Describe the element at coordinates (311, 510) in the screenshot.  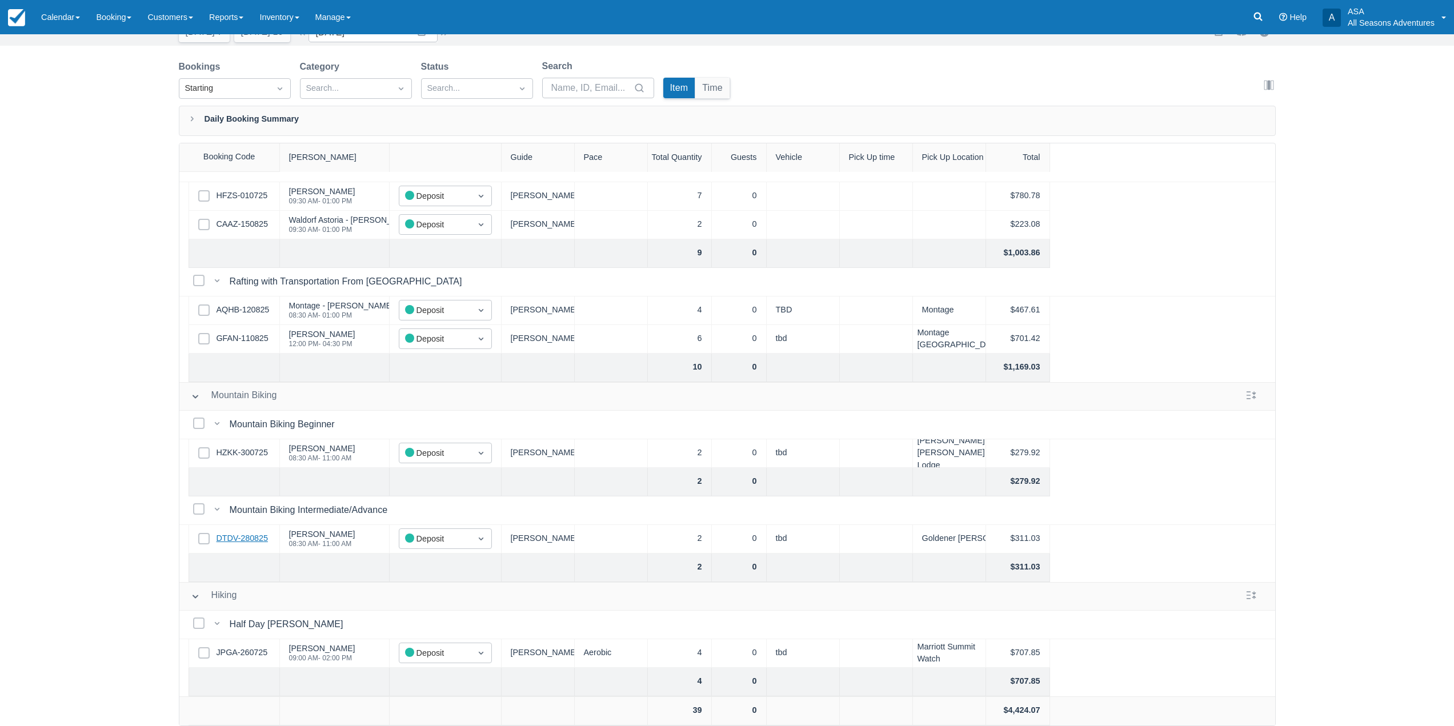
I see `div: Mountain Biking Intermediate/Advance` at that location.